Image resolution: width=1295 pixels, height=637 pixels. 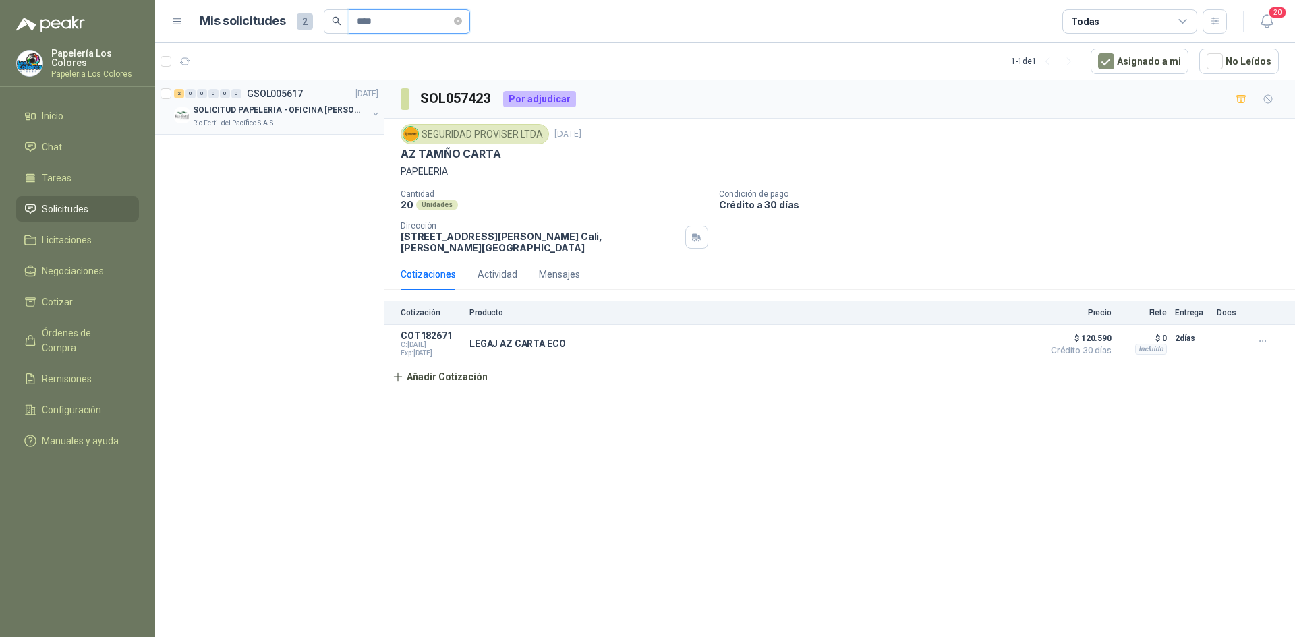 What do you see at coordinates (78, 341) in the screenshot?
I see `a: Órdenes de Compra` at bounding box center [78, 341].